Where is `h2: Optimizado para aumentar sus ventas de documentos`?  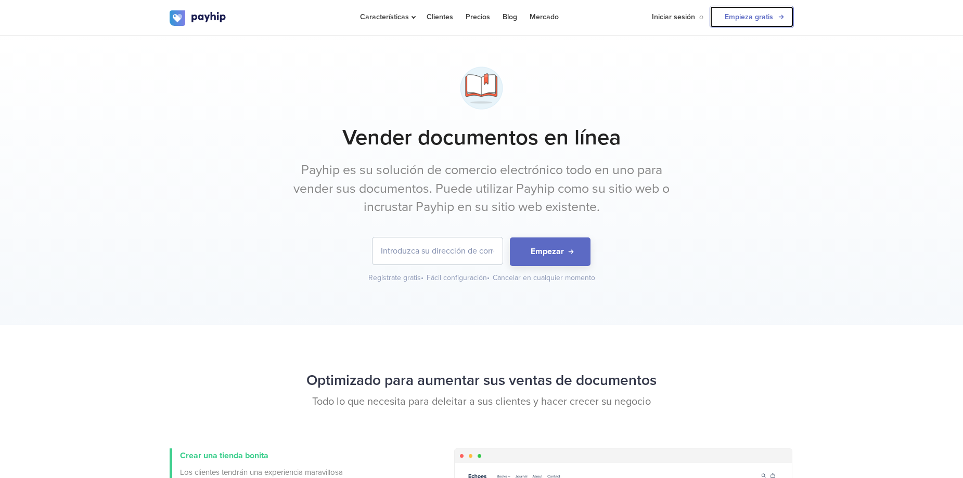
h2: Optimizado para aumentar sus ventas de documentos is located at coordinates (482, 381).